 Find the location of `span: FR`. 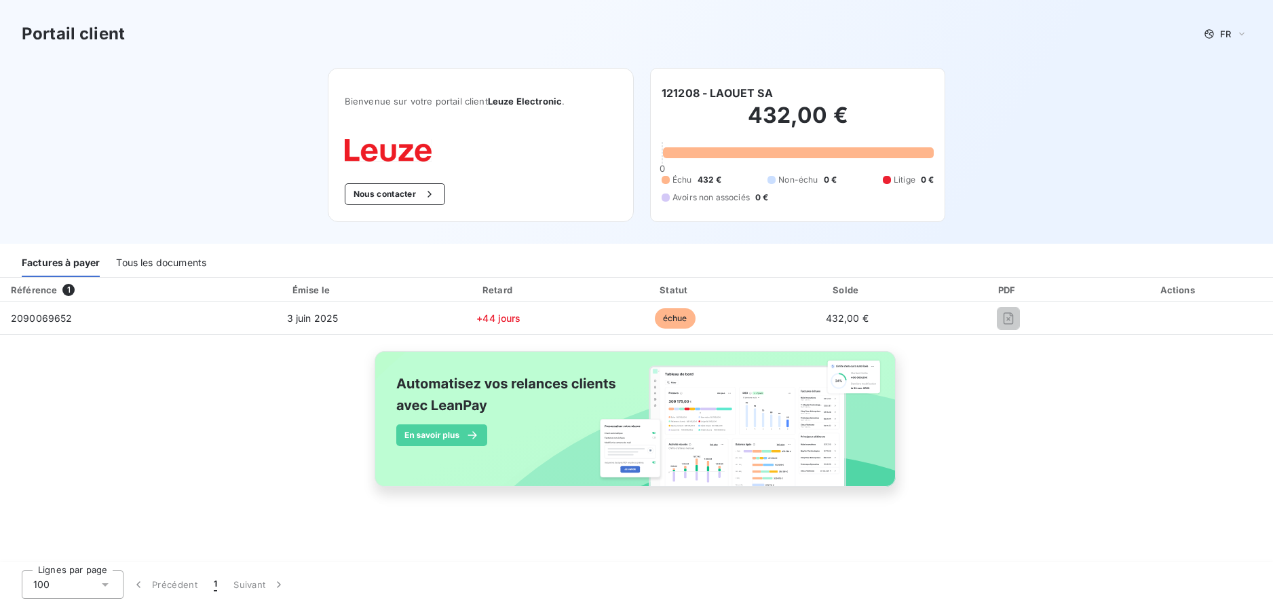

span: FR is located at coordinates (1225, 34).